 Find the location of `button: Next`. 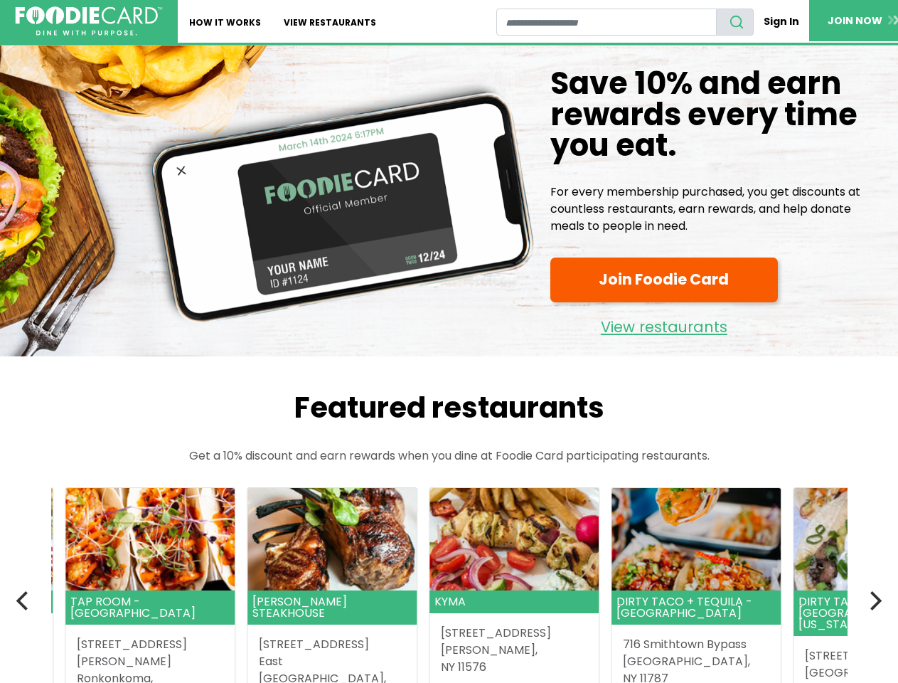

button: Next is located at coordinates (875, 600).